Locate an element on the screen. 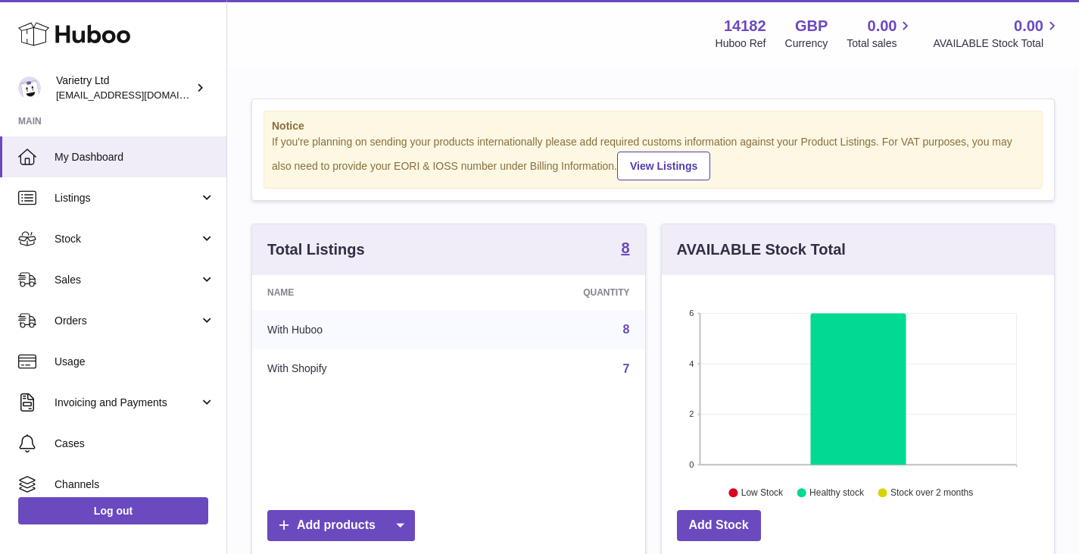  h3: AVAILABLE Stock Total is located at coordinates (761, 249).